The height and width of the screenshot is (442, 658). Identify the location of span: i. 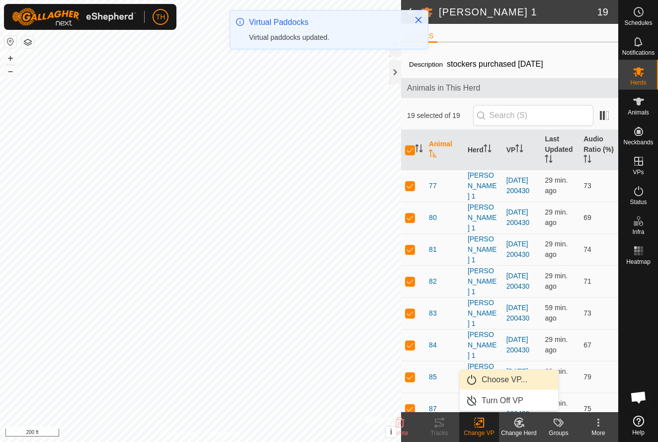
(391, 431).